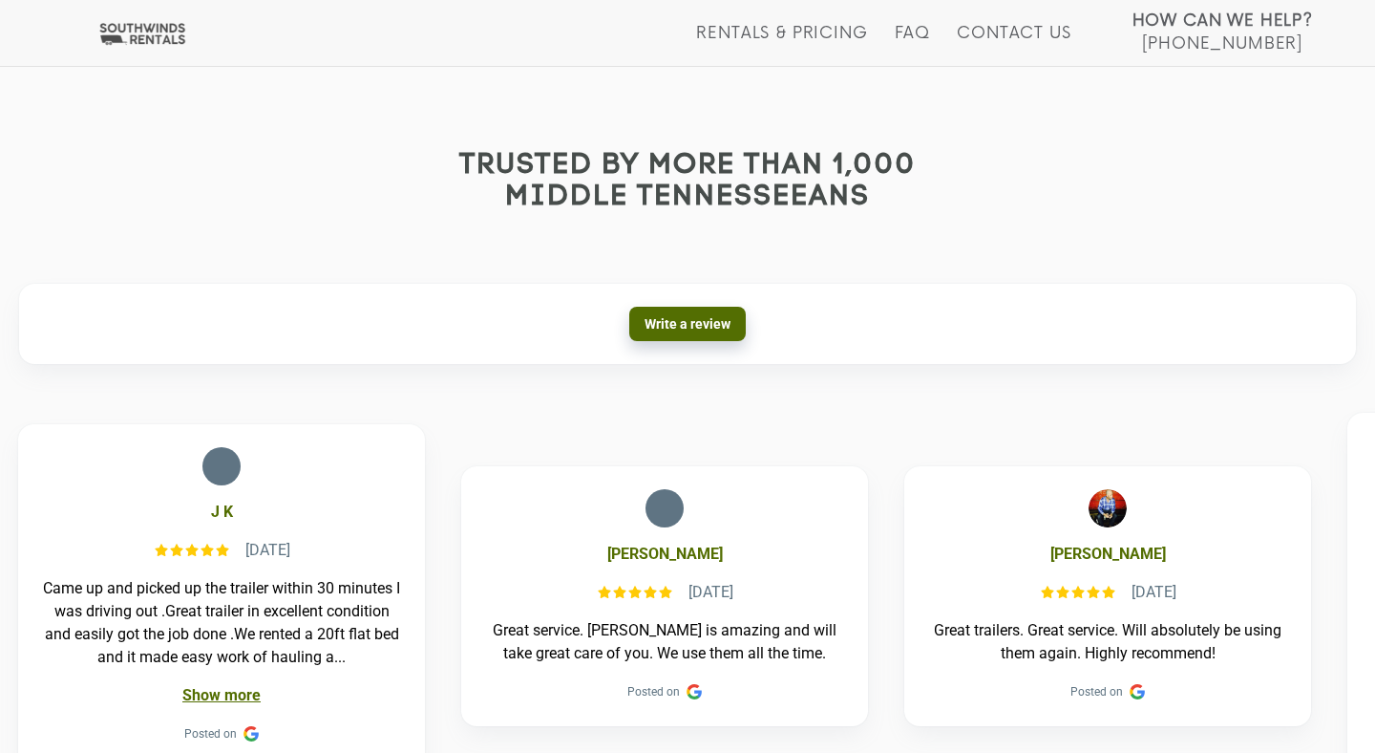  Describe the element at coordinates (222, 623) in the screenshot. I see `div: Came up and picked up the trailer within 30 minutes I was driving out .Great trailer in excellent...` at that location.